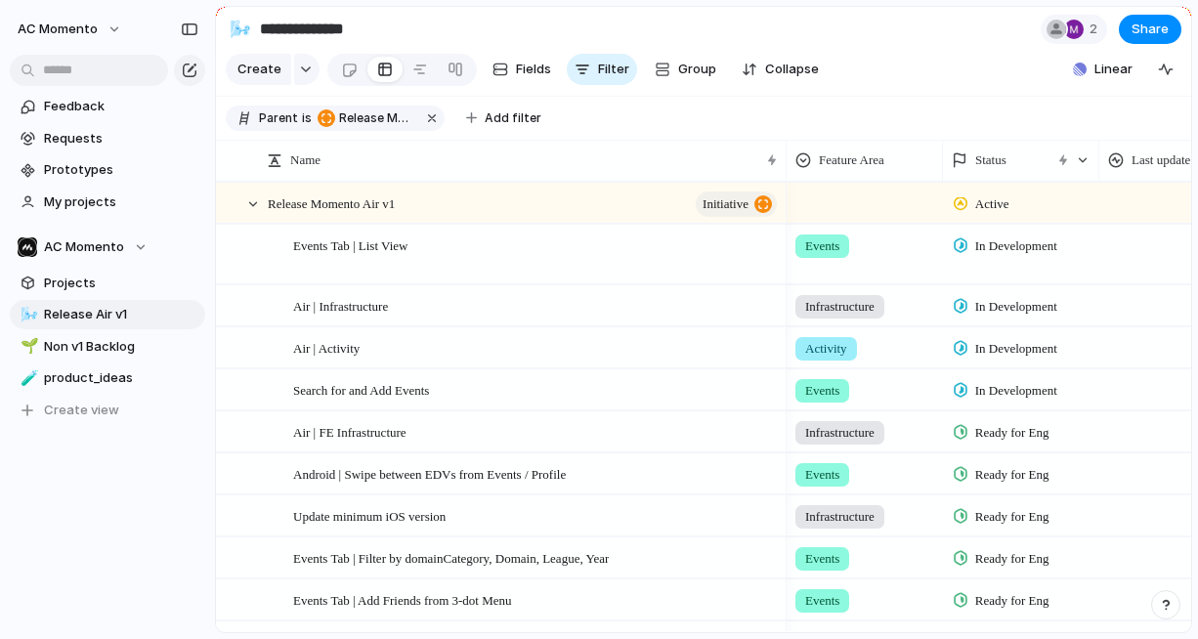 The height and width of the screenshot is (639, 1198). I want to click on a: Requests, so click(107, 139).